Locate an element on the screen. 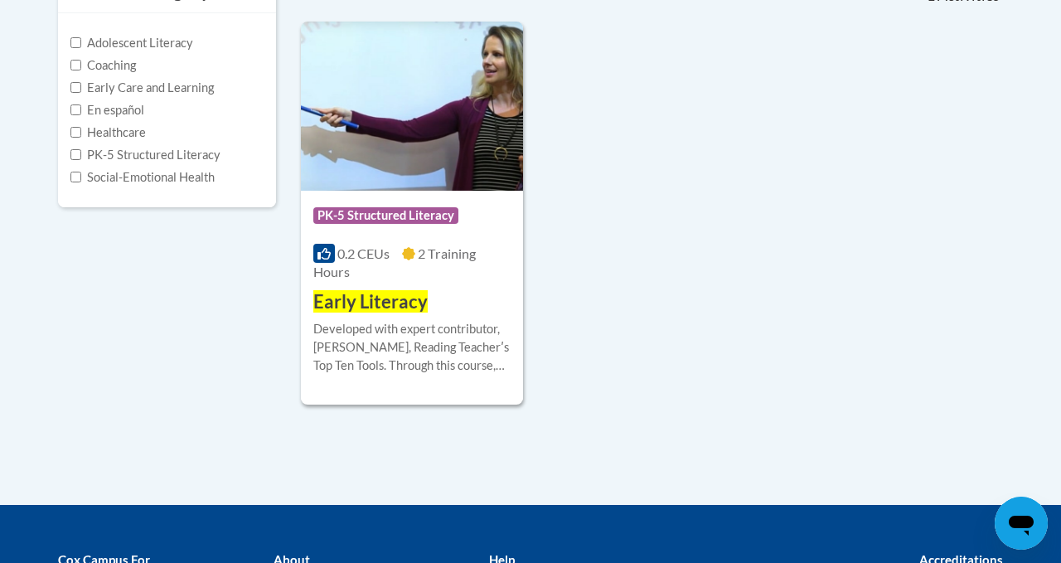 The image size is (1061, 563). label: PK-5 Structured Literacy is located at coordinates (145, 155).